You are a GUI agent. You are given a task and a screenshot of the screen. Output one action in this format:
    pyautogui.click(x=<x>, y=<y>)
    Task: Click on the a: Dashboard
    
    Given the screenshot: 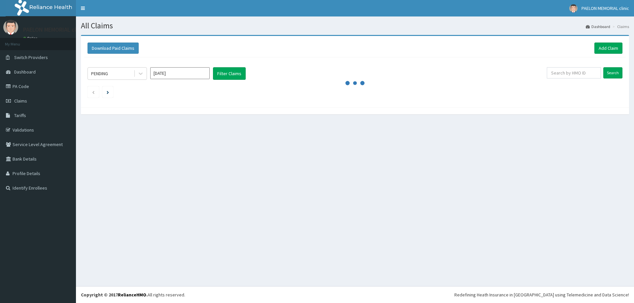 What is the action you would take?
    pyautogui.click(x=598, y=26)
    